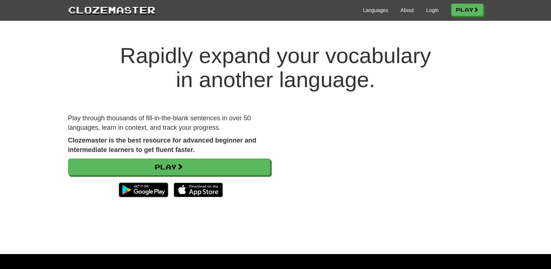 The height and width of the screenshot is (269, 551). Describe the element at coordinates (112, 9) in the screenshot. I see `a: Clozemaster` at that location.